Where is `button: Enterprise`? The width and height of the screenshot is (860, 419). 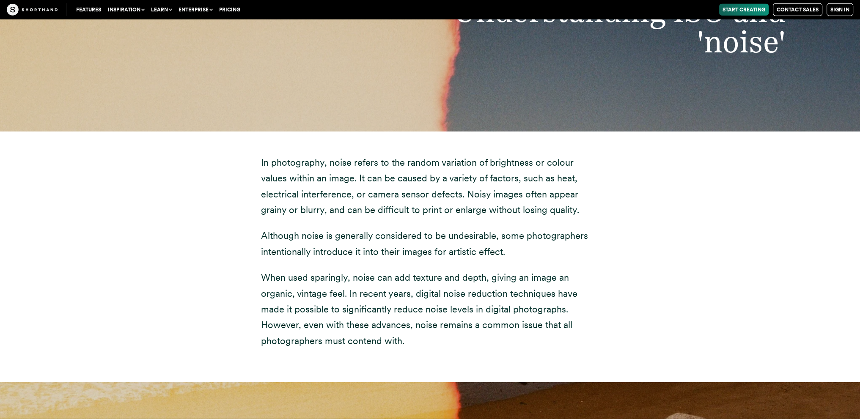 button: Enterprise is located at coordinates (195, 10).